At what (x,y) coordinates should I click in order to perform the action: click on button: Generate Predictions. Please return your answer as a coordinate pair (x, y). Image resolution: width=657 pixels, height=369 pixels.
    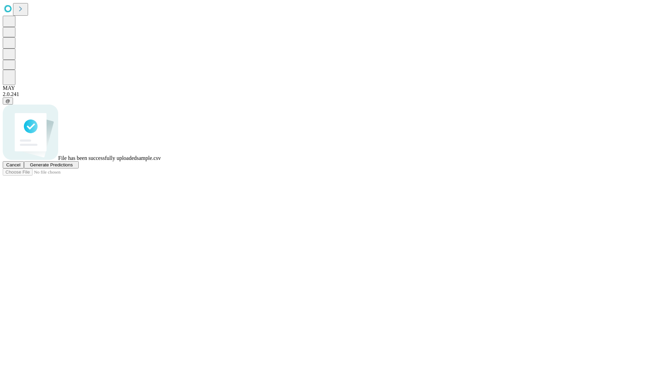
    Looking at the image, I should click on (51, 165).